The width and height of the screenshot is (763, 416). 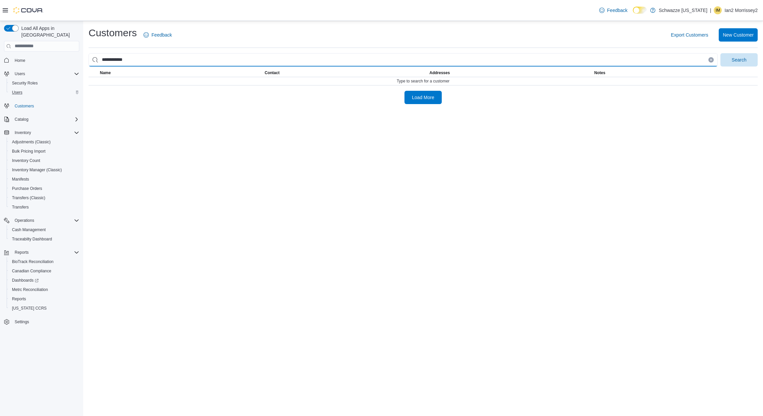 I want to click on span: Security Roles, so click(x=44, y=83).